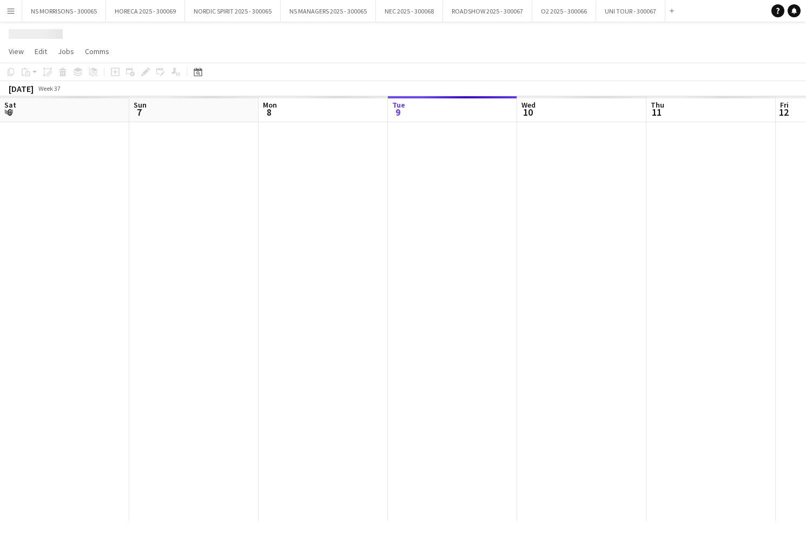  What do you see at coordinates (328, 11) in the screenshot?
I see `button: NS MANAGERS 2025 - 300065` at bounding box center [328, 11].